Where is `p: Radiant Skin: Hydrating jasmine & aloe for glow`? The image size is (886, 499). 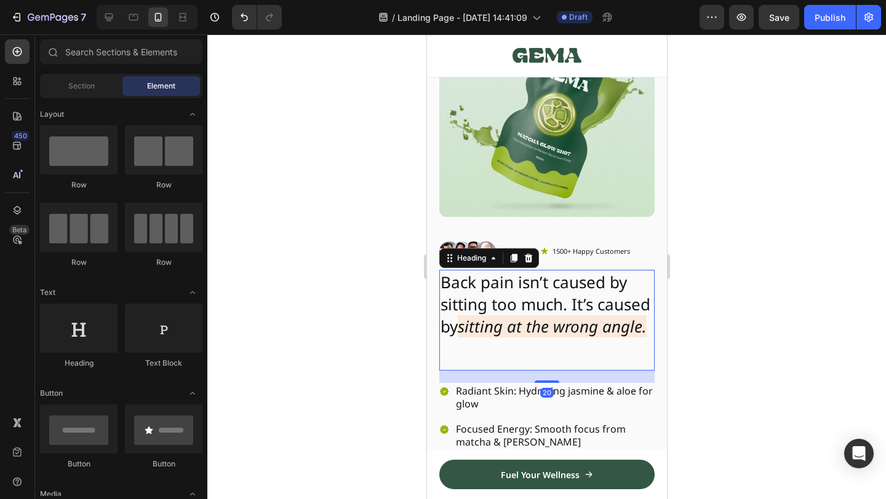
p: Radiant Skin: Hydrating jasmine & aloe for glow is located at coordinates (127, 363).